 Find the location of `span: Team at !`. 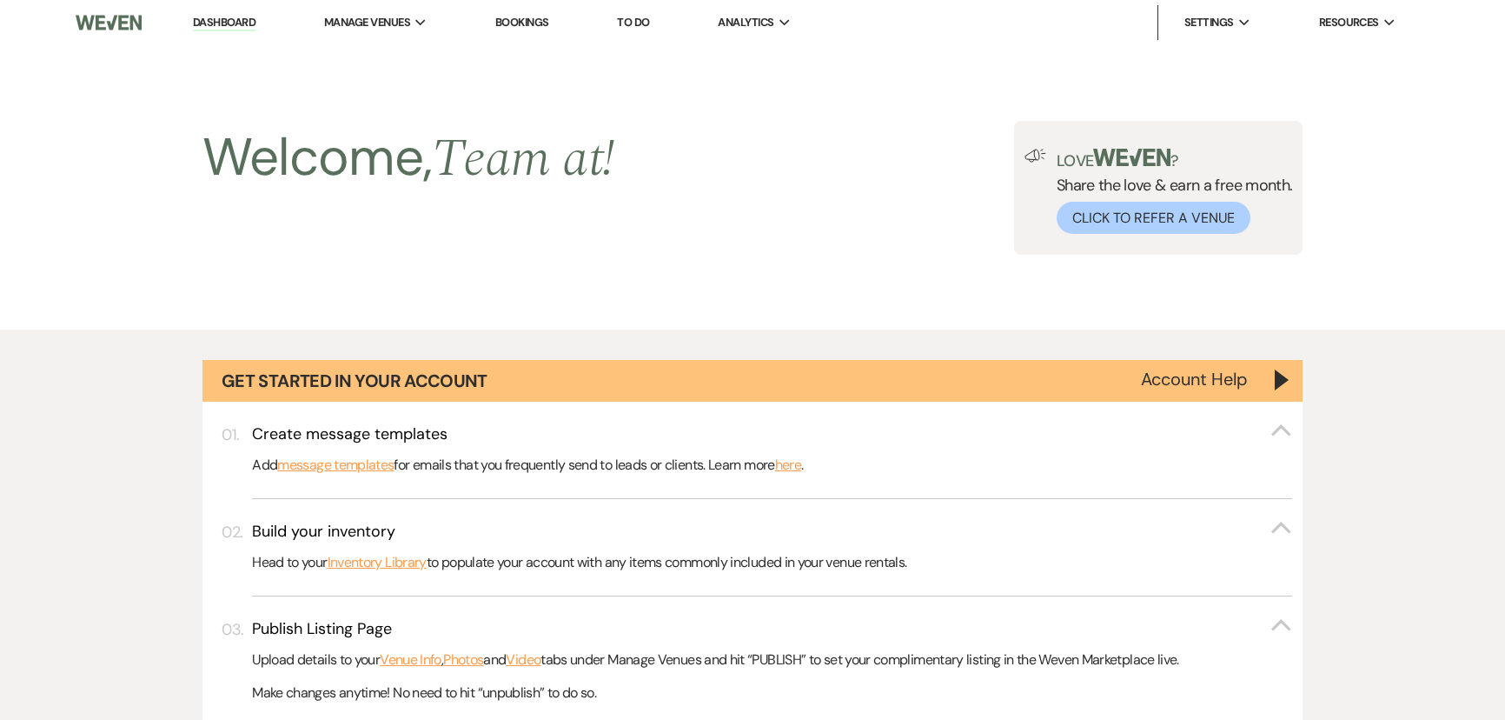

span: Team at ! is located at coordinates (523, 159).